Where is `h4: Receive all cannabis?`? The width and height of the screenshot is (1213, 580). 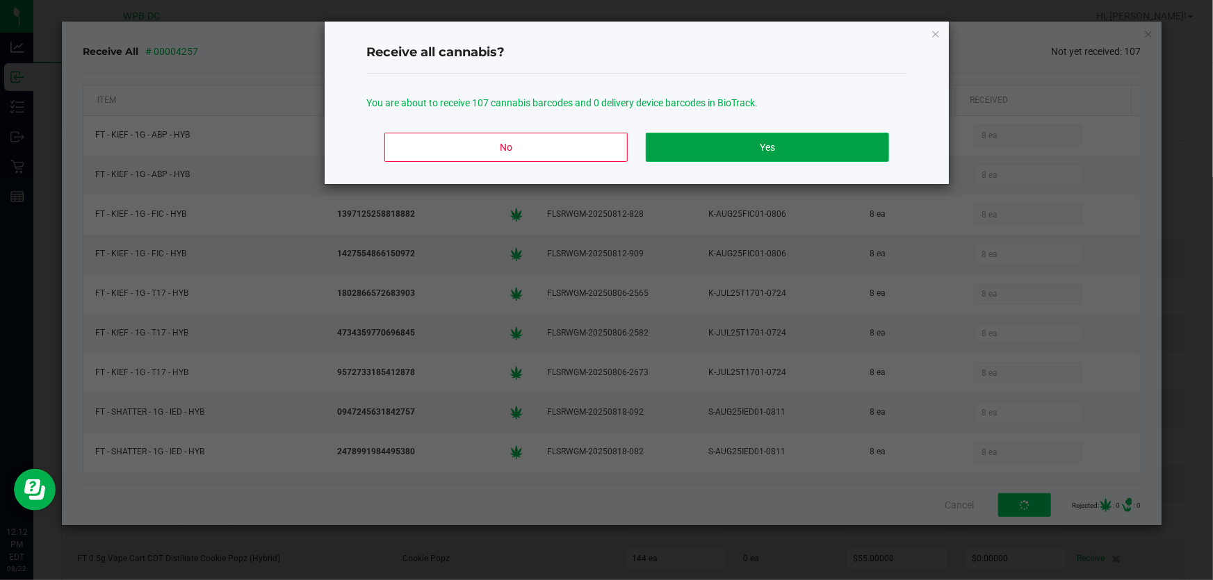 h4: Receive all cannabis? is located at coordinates (637, 53).